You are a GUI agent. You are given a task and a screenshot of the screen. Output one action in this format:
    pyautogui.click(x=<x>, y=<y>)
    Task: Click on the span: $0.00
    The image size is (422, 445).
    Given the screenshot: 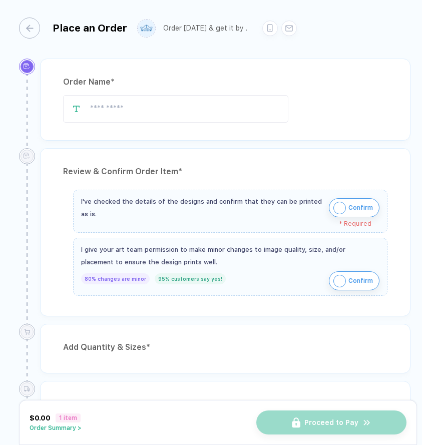 What is the action you would take?
    pyautogui.click(x=40, y=418)
    